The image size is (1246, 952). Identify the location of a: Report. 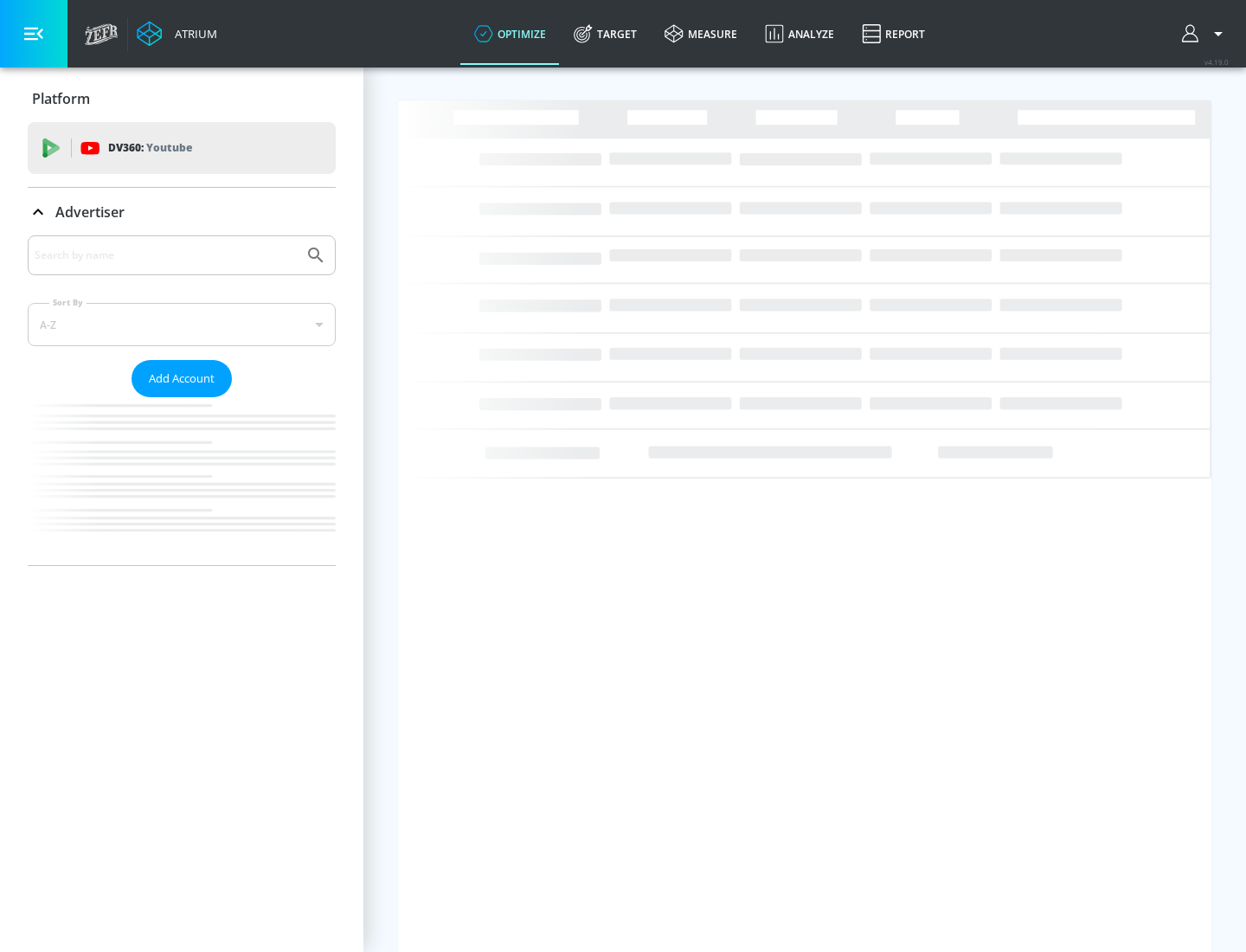
(893, 33).